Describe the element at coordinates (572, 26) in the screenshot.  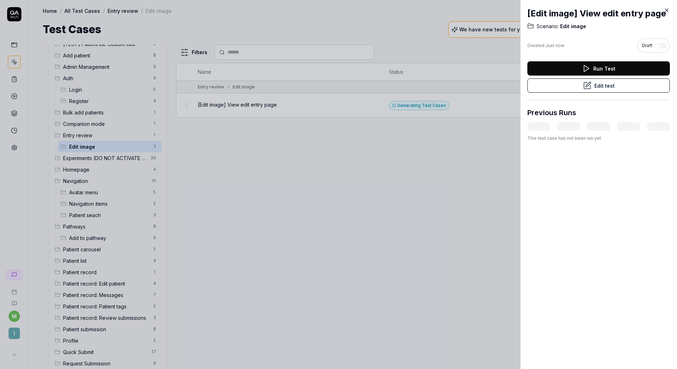
I see `span: Edit image` at that location.